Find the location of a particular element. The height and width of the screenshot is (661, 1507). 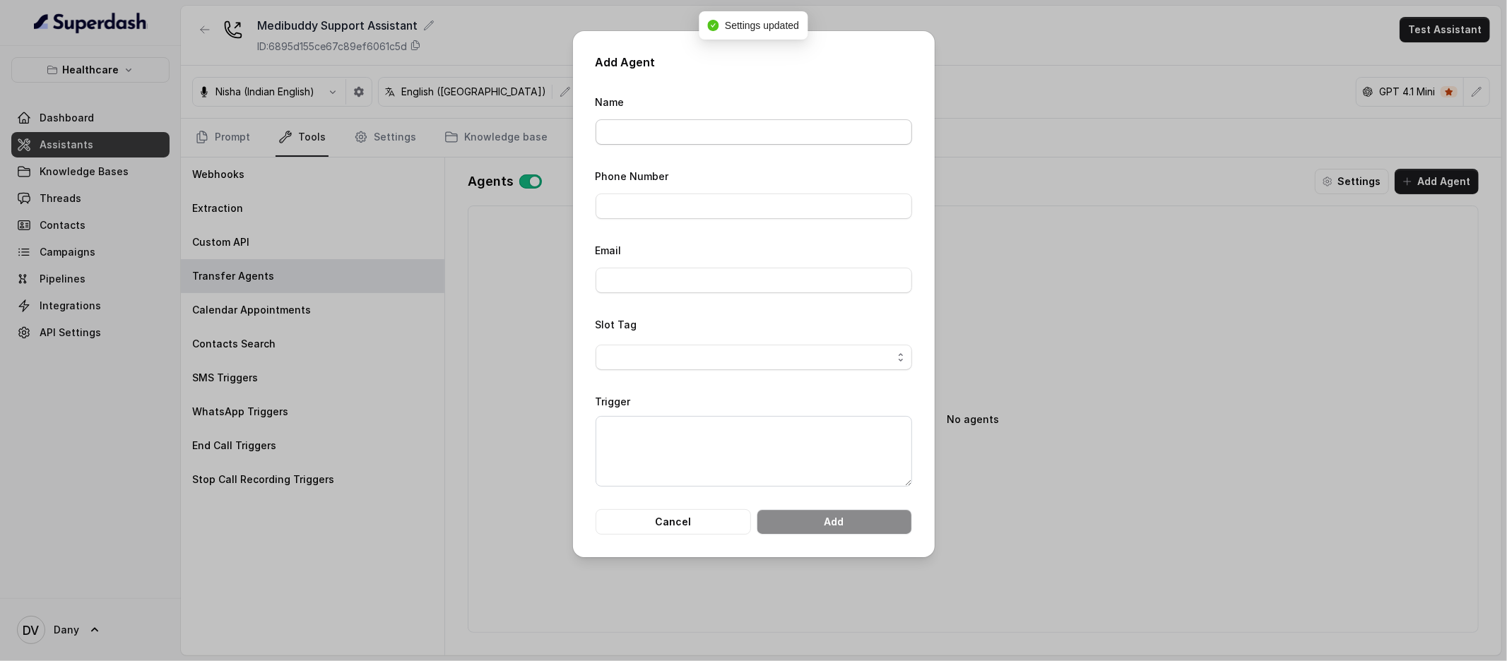

span: check-circle is located at coordinates (713, 25).